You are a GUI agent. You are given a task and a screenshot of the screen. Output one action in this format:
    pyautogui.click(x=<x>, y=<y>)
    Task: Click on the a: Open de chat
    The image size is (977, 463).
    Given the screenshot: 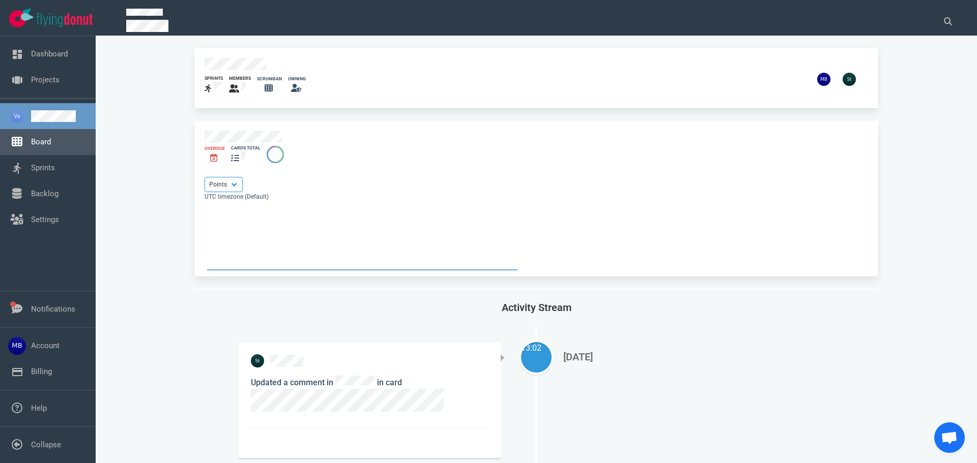 What is the action you would take?
    pyautogui.click(x=949, y=438)
    